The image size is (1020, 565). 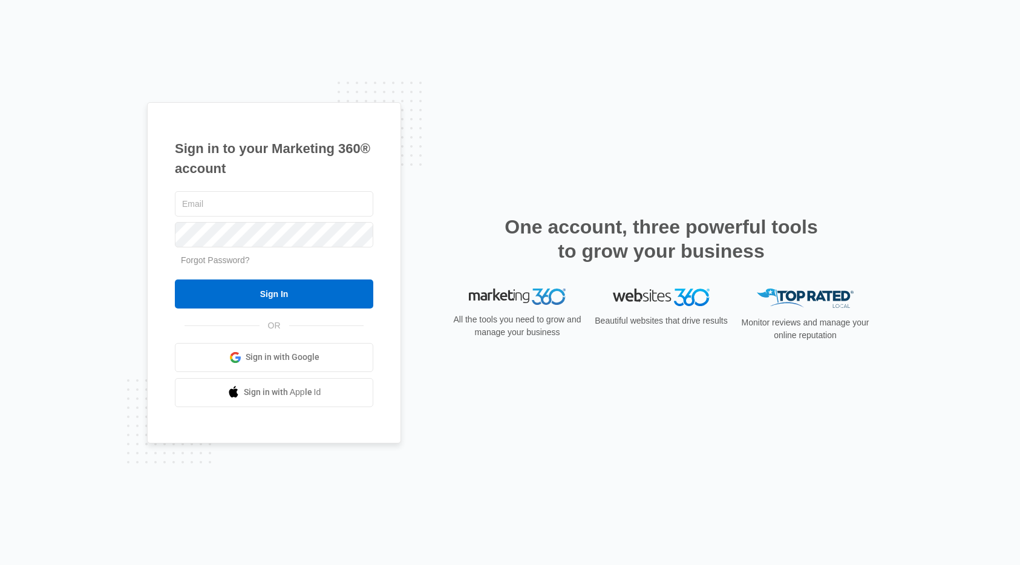 I want to click on p: Monitor reviews and manage your online reputation, so click(x=805, y=329).